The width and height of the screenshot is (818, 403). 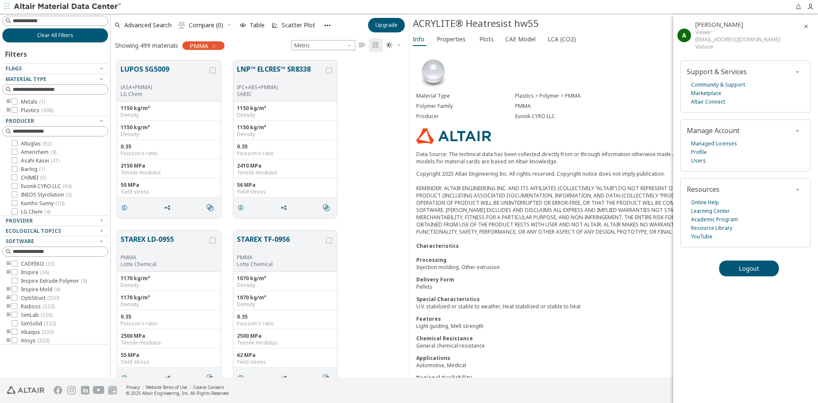 What do you see at coordinates (613, 202) in the screenshot?
I see `div: Copyright 2025 Altair Engineering Inc. All rights reserved. Copyright notice does not imply publi...` at bounding box center [613, 202].